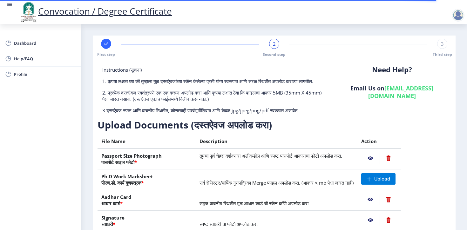 The height and width of the screenshot is (230, 467). What do you see at coordinates (276, 183) in the screenshot?
I see `span: सर्व सेमिस्टर/वार्षिक गुणपत्रिका Merge फाइल अपलोड करा. (आकार ५ mb पेक्षा जास्त नाही)` at bounding box center [276, 183].